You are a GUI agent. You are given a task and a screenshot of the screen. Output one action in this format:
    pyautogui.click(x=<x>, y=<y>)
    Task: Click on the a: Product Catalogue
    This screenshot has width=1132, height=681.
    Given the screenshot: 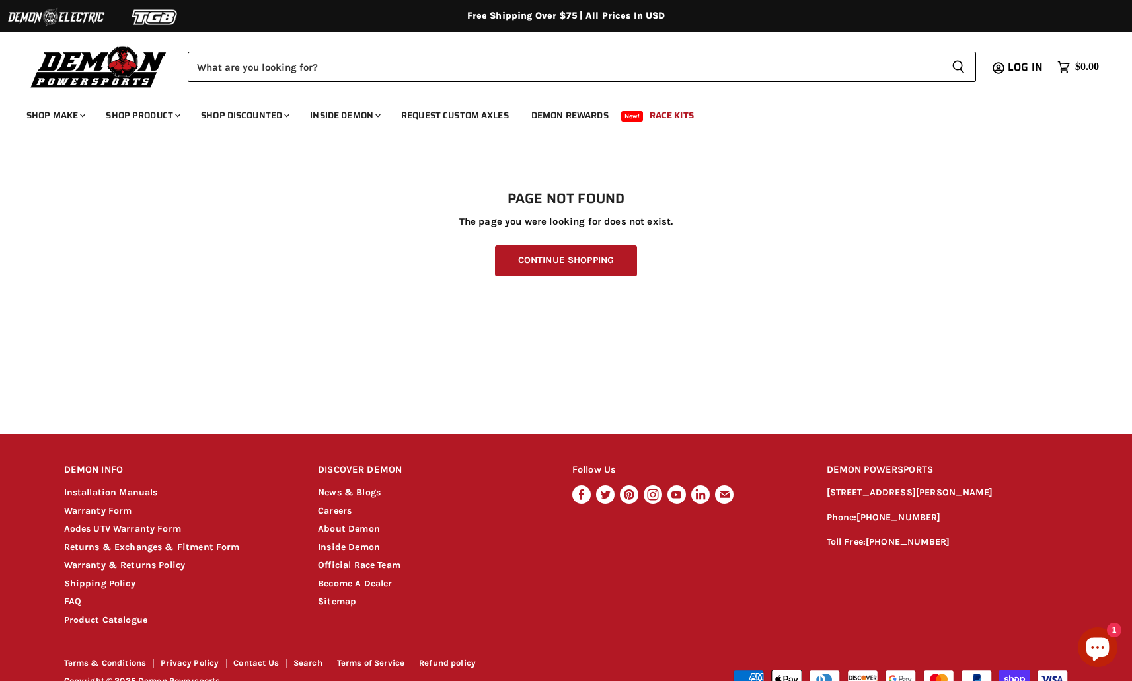 What is the action you would take?
    pyautogui.click(x=106, y=619)
    